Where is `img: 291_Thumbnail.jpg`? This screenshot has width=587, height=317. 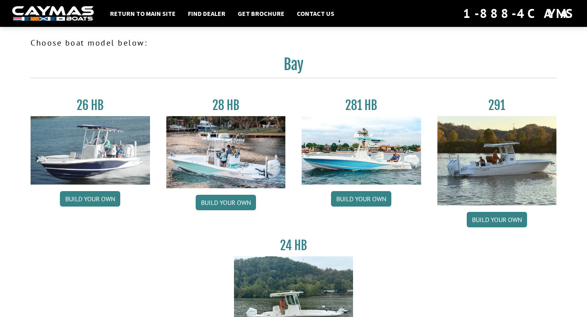 img: 291_Thumbnail.jpg is located at coordinates (497, 161).